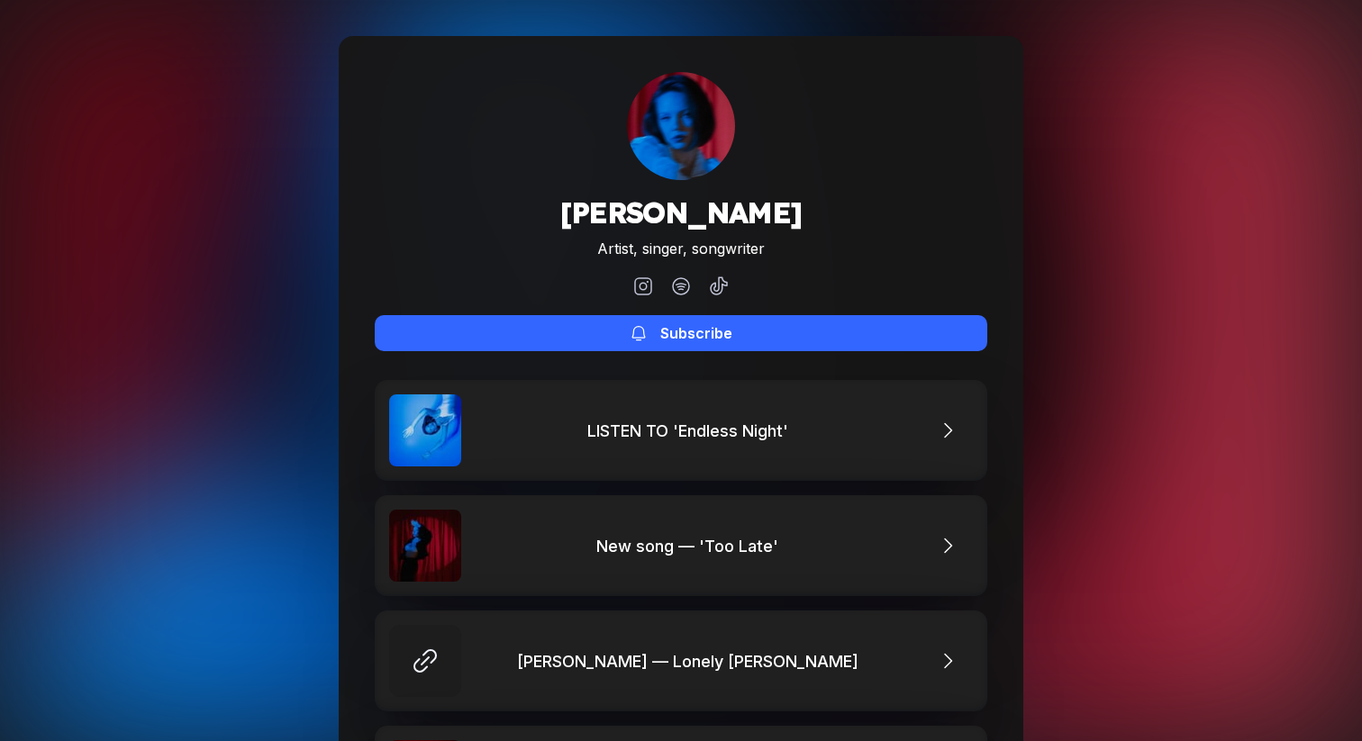  I want to click on div: Subscribe, so click(696, 333).